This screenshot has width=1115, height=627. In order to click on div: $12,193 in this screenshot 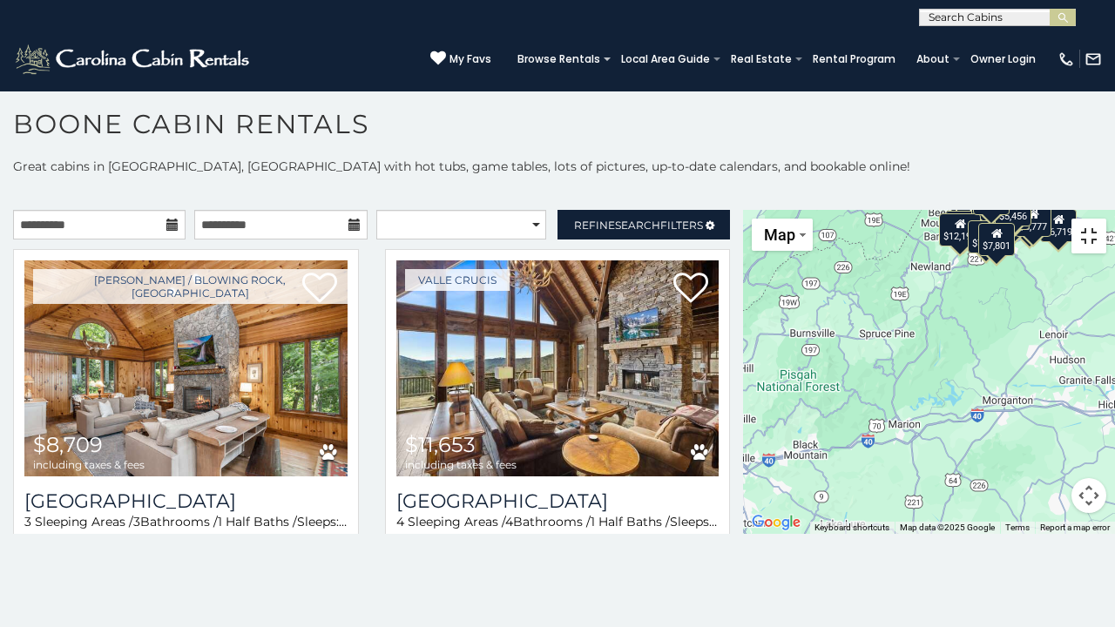, I will do `click(960, 230)`.